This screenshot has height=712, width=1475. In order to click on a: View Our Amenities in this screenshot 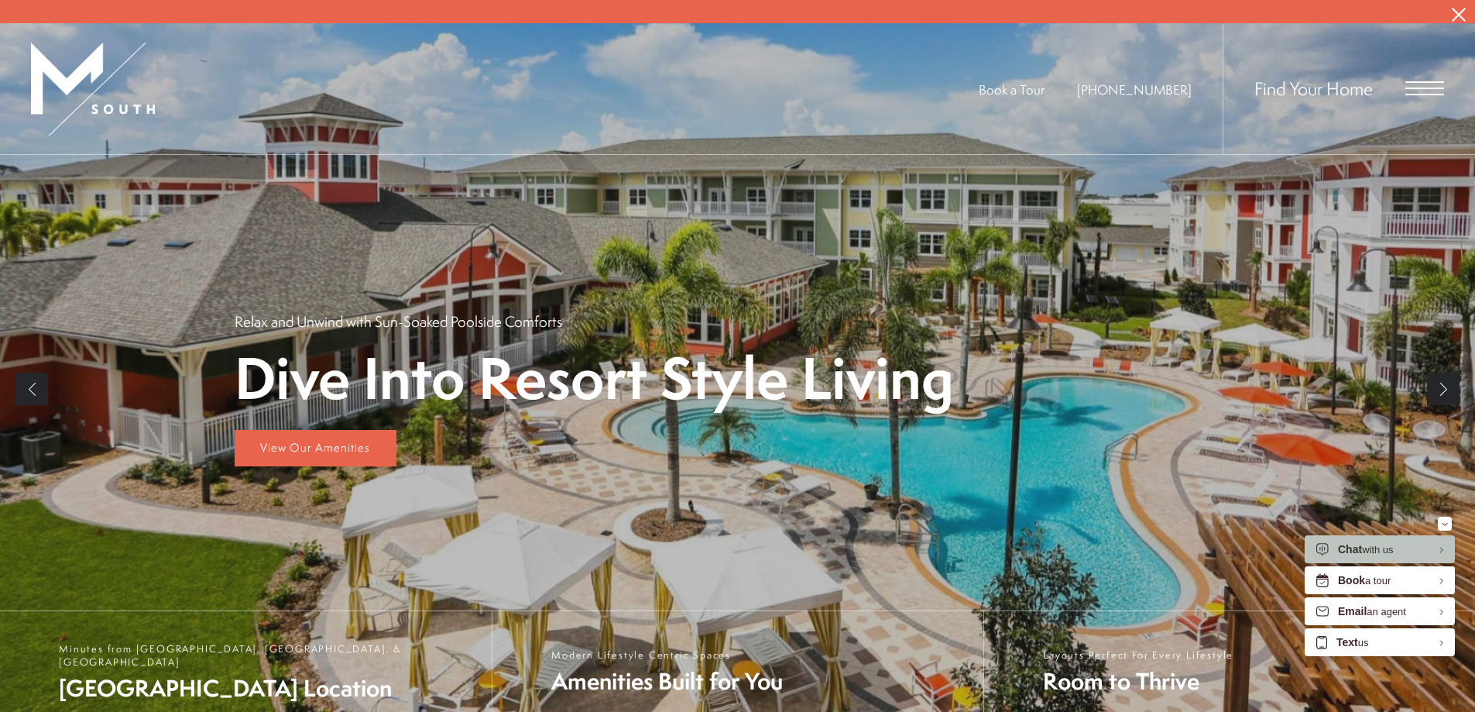, I will do `click(315, 448)`.